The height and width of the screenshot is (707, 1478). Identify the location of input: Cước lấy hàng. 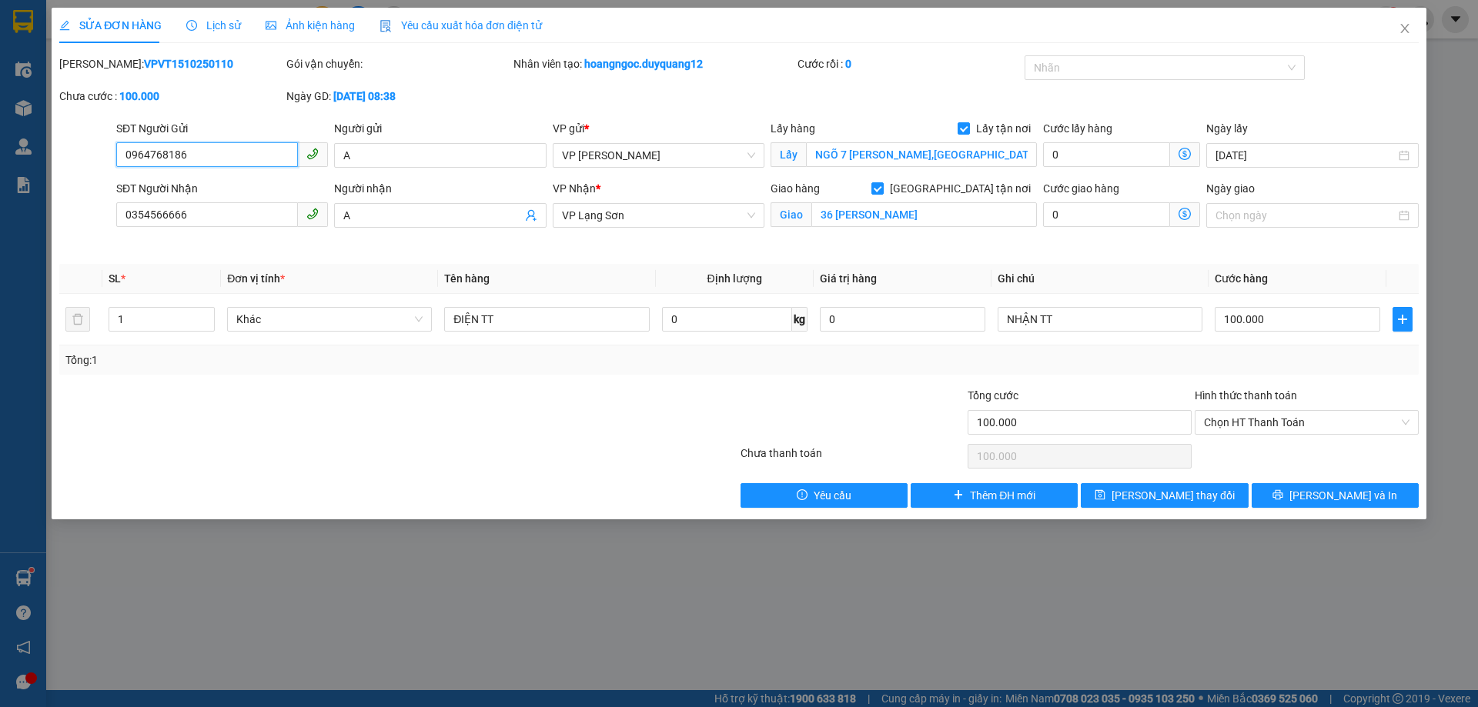
(1106, 155).